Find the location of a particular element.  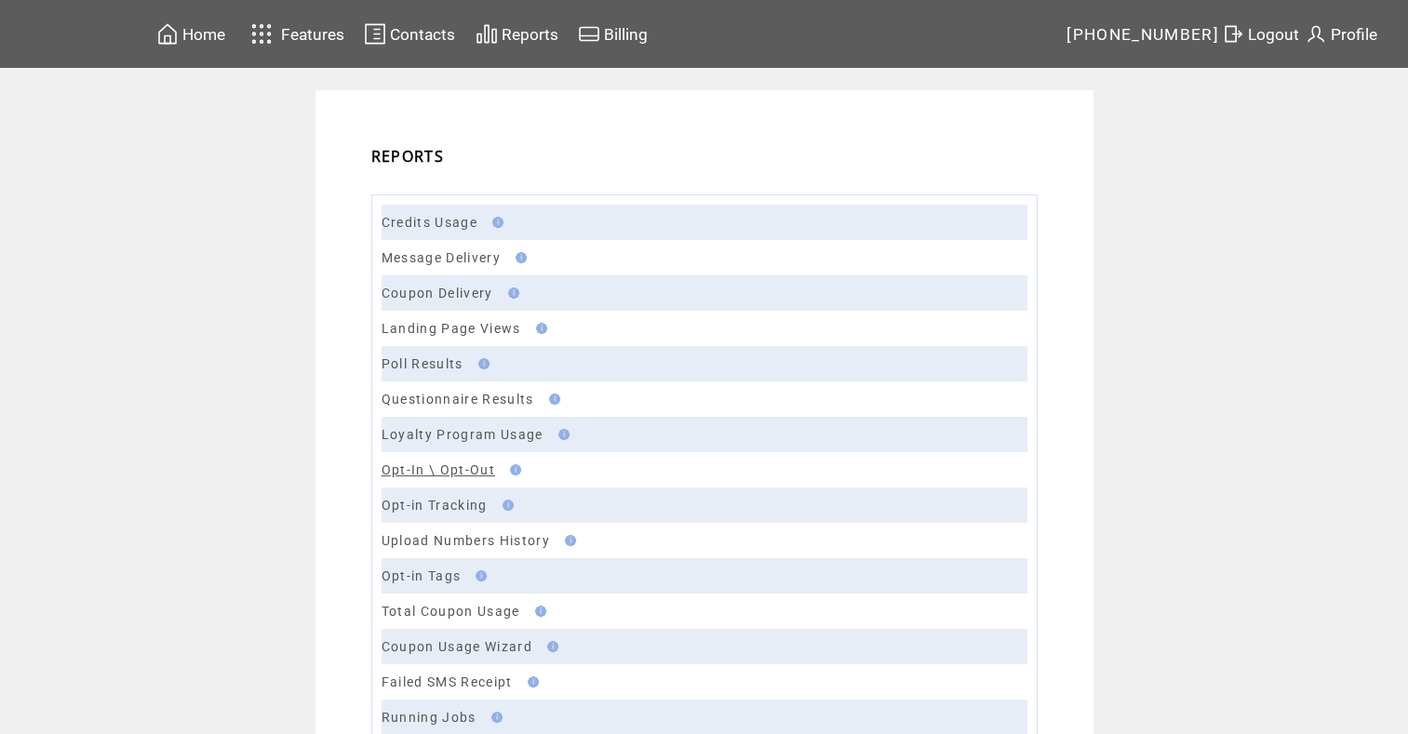

img: features.svg is located at coordinates (262, 34).